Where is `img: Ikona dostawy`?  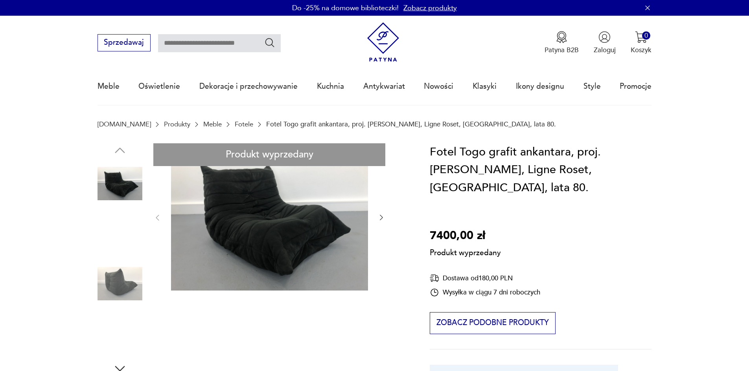 img: Ikona dostawy is located at coordinates (434, 278).